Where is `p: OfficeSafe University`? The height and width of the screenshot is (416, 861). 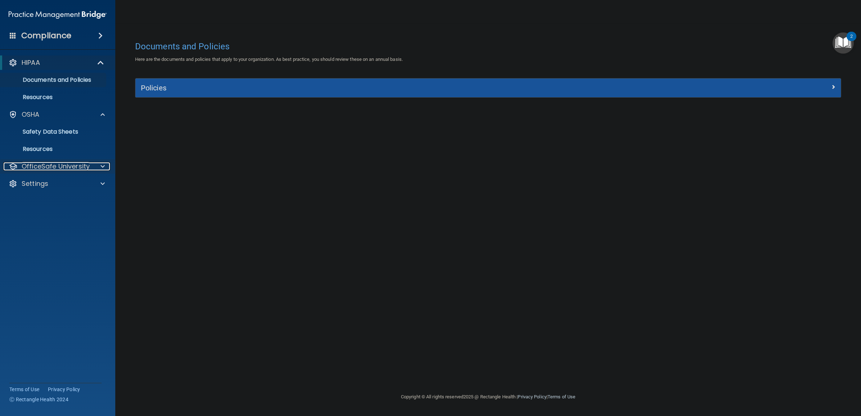 p: OfficeSafe University is located at coordinates (55, 166).